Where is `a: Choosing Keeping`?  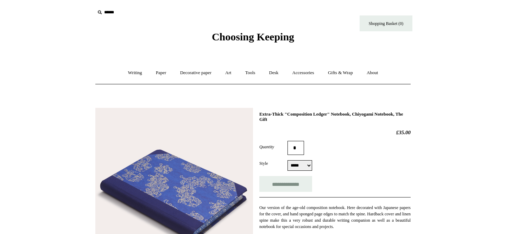
a: Choosing Keeping is located at coordinates (253, 39).